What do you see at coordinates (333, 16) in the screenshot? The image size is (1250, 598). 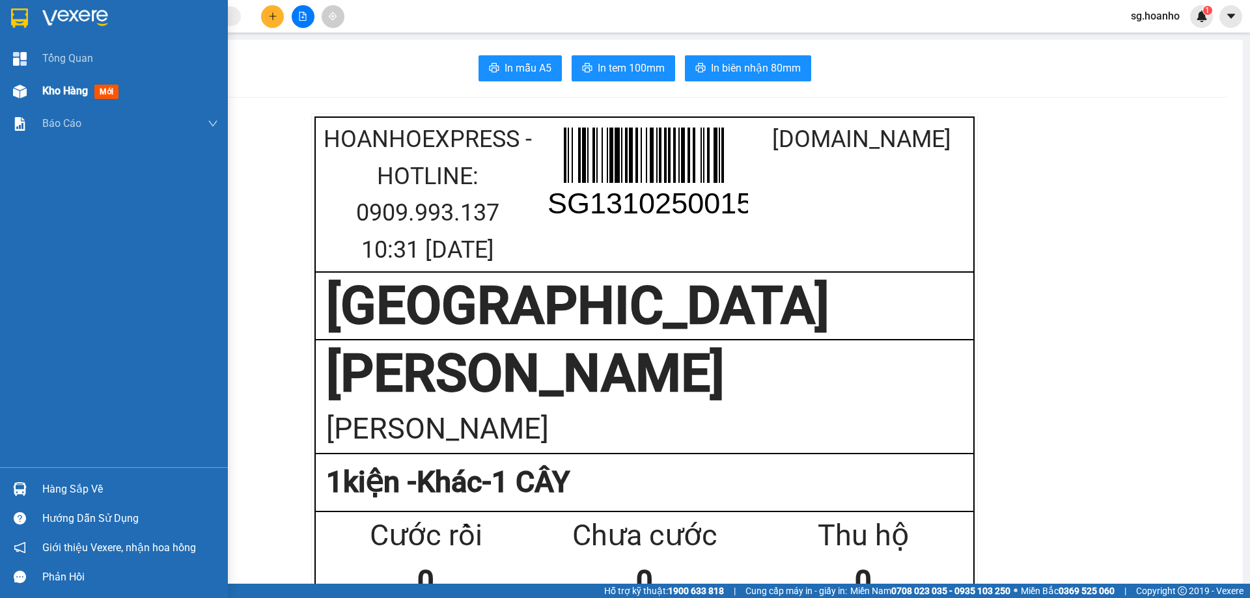 I see `span: aim` at bounding box center [333, 16].